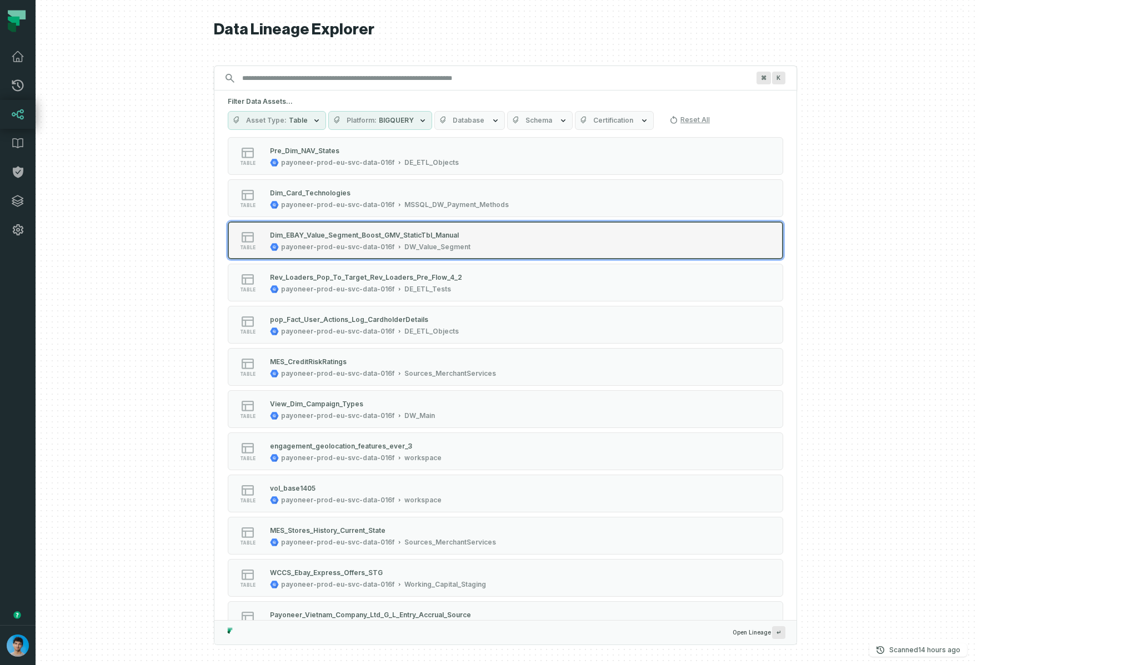 Image resolution: width=1142 pixels, height=665 pixels. Describe the element at coordinates (778, 632) in the screenshot. I see `span: Press ↵ to add a new Data Asset to the graph` at that location.